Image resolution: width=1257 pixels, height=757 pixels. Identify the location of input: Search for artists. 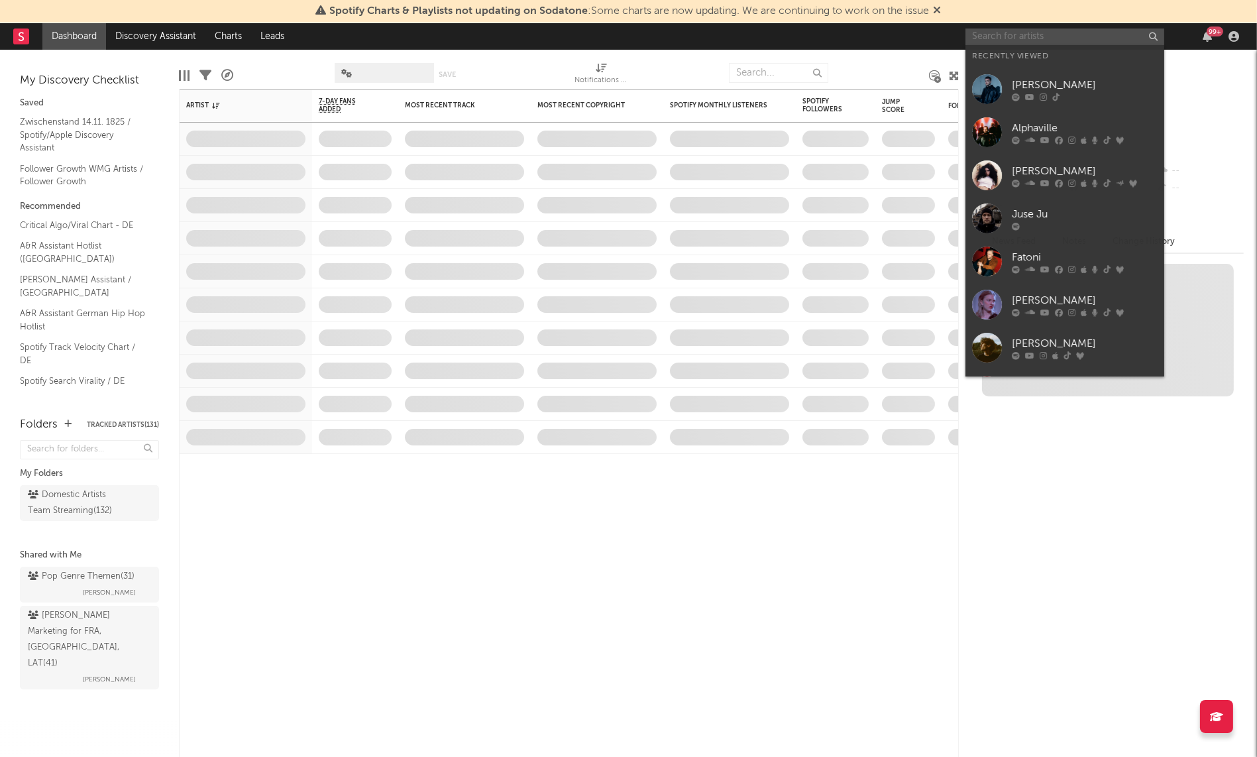
(1065, 36).